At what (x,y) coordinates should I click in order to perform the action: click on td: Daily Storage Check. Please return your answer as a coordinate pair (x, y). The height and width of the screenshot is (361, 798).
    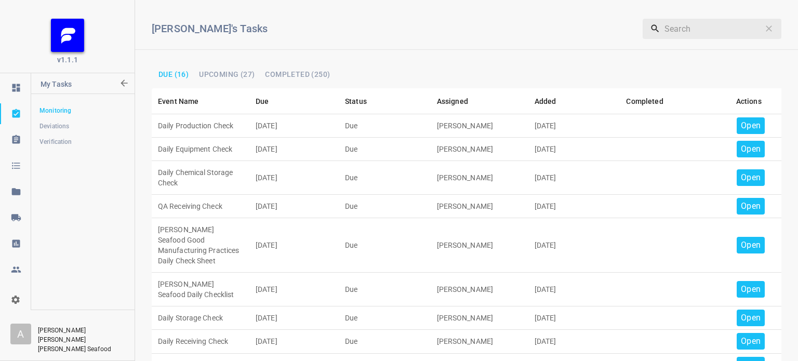
    Looking at the image, I should click on (201, 318).